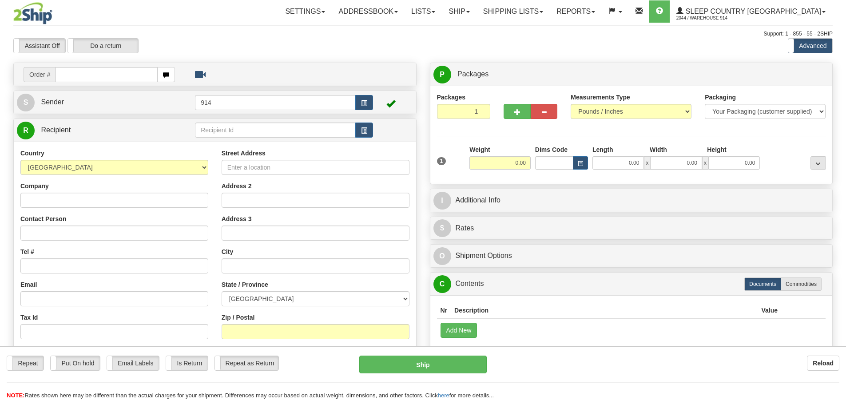 The image size is (846, 400). I want to click on label: Advanced, so click(810, 46).